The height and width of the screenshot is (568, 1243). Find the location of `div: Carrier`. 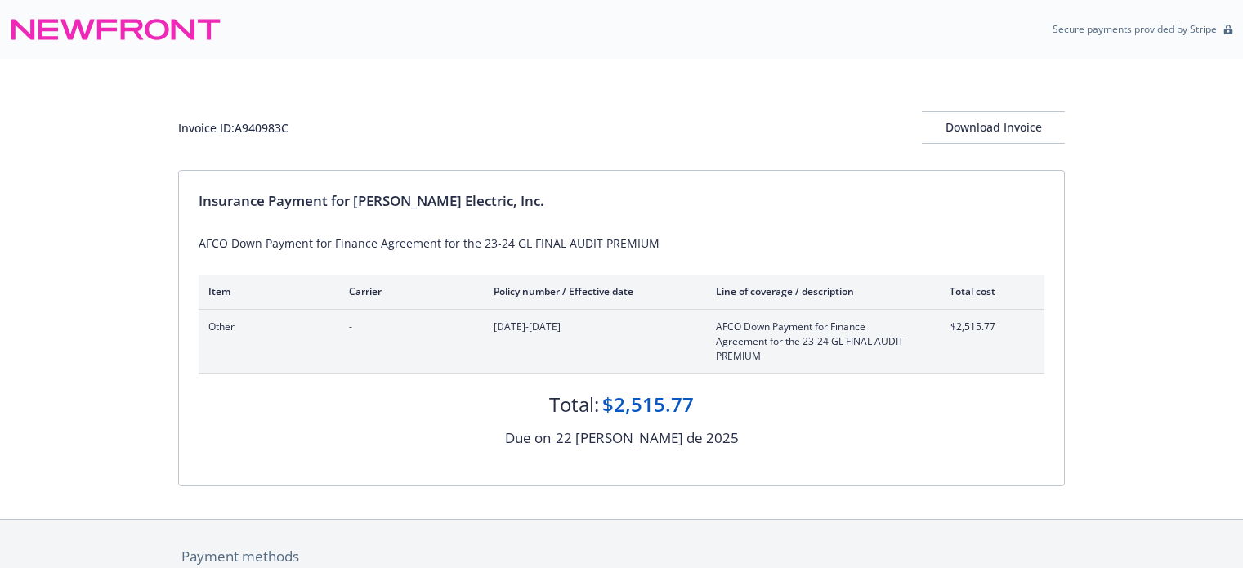

div: Carrier is located at coordinates (408, 291).